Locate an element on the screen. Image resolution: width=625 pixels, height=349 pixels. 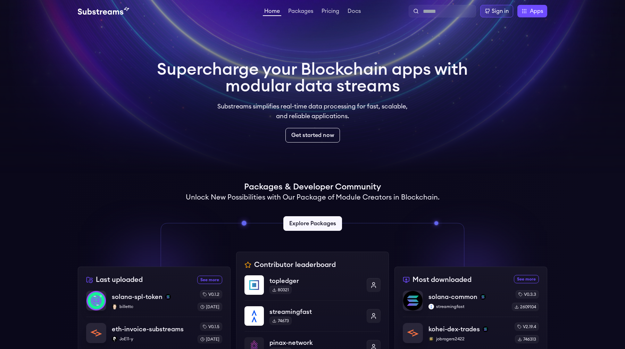
a: Packages is located at coordinates (301, 12).